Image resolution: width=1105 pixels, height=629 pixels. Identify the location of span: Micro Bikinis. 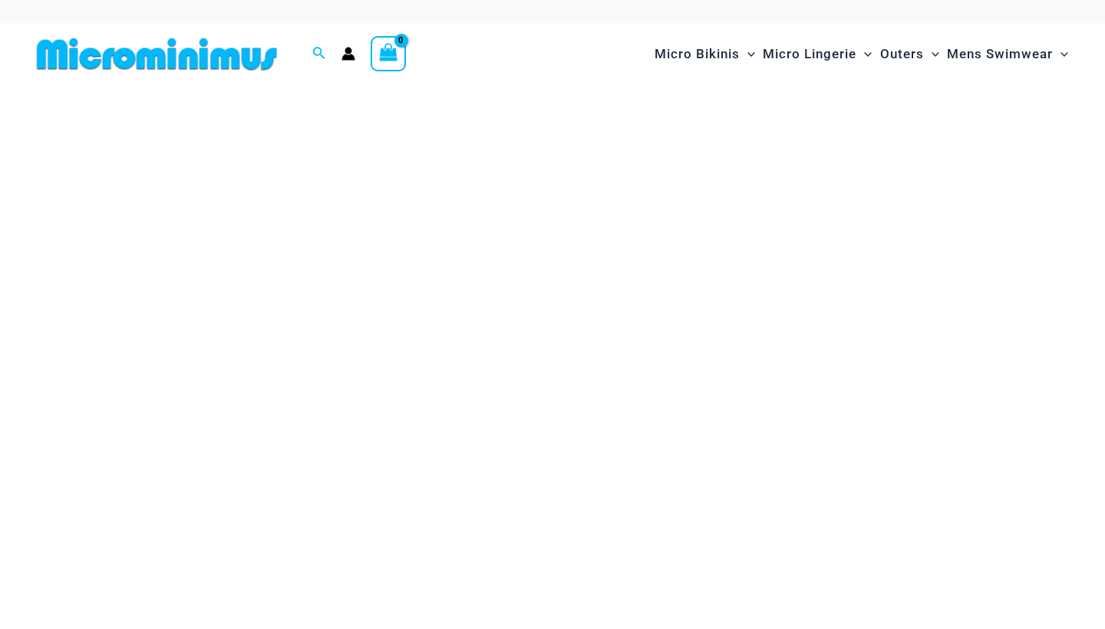
(696, 54).